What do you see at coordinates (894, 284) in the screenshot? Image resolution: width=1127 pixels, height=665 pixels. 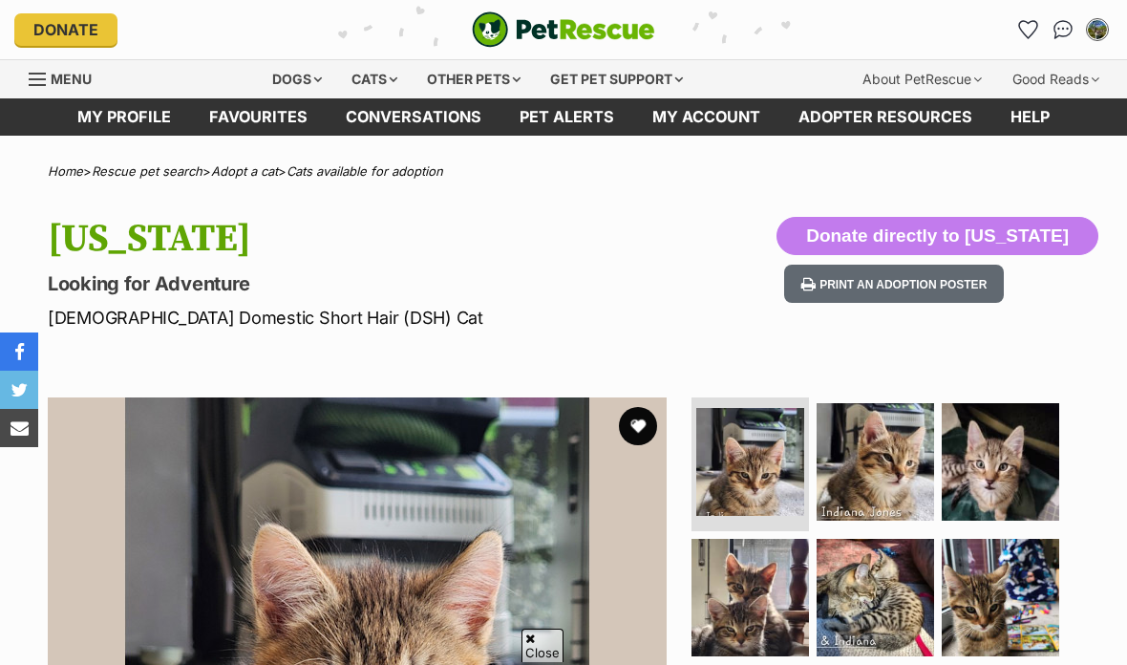 I see `button: Print an adoption poster` at bounding box center [894, 284].